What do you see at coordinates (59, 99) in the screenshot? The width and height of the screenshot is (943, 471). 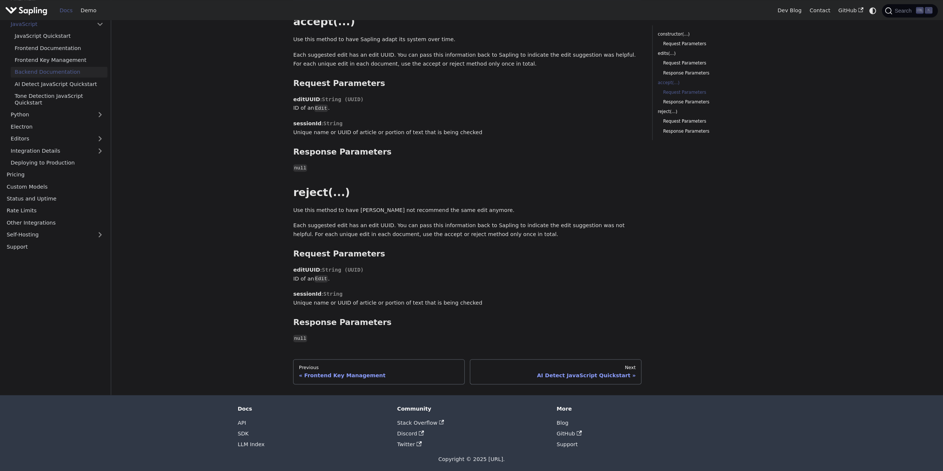 I see `a: Tone Detection JavaScript Quickstart` at bounding box center [59, 99].